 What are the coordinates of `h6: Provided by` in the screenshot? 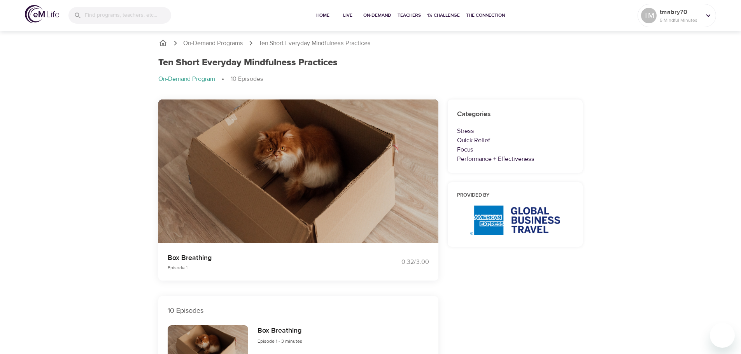 It's located at (515, 196).